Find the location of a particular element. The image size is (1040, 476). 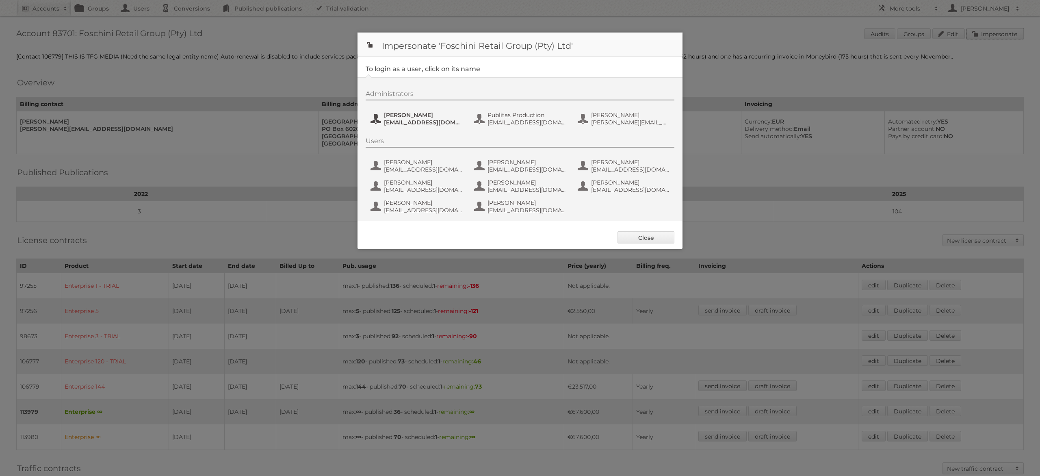

legend: To login as a user, click on its name is located at coordinates (423, 69).